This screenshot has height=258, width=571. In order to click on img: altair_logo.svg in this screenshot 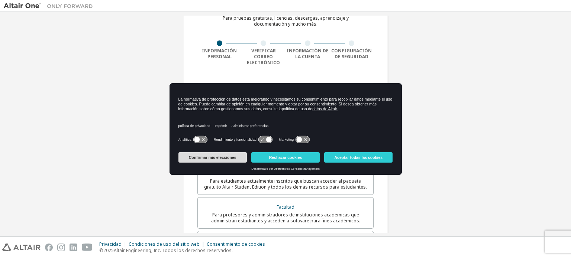, I will do `click(21, 247)`.